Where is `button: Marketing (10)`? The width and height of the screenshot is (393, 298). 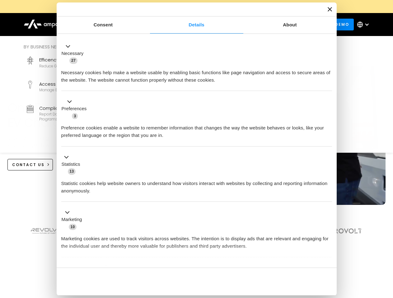
button: Marketing (10) is located at coordinates (73, 220).